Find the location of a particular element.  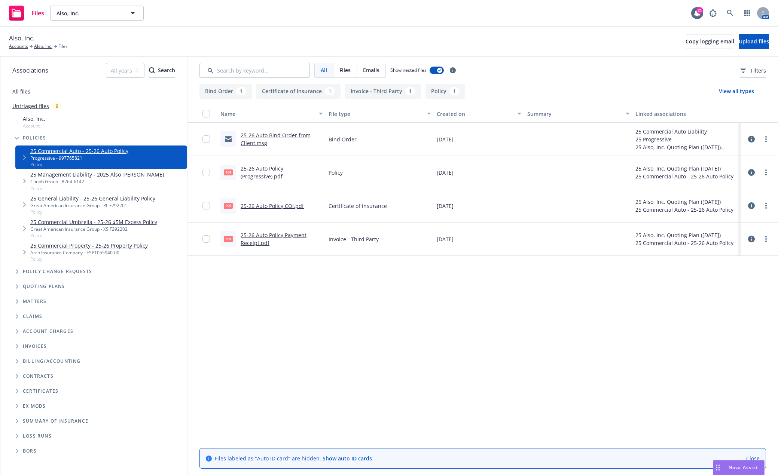

span: BORs is located at coordinates (30, 451).